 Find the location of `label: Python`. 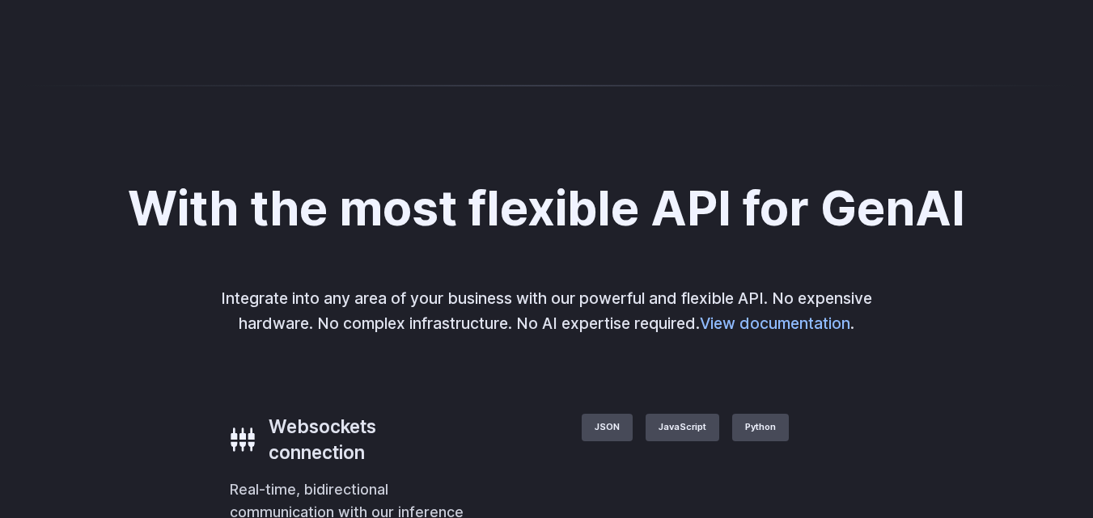

label: Python is located at coordinates (760, 428).